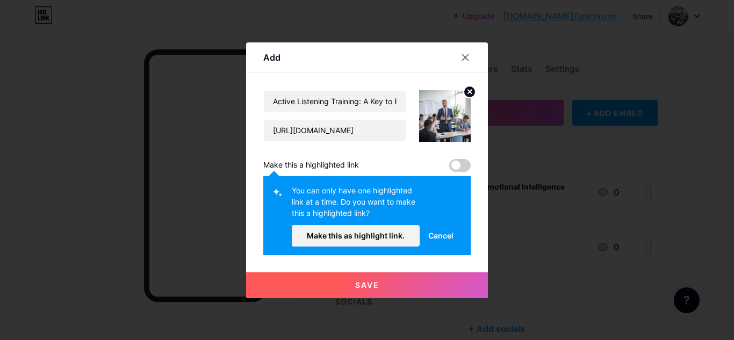 This screenshot has height=340, width=734. Describe the element at coordinates (445, 116) in the screenshot. I see `img: link_thumbnail` at that location.